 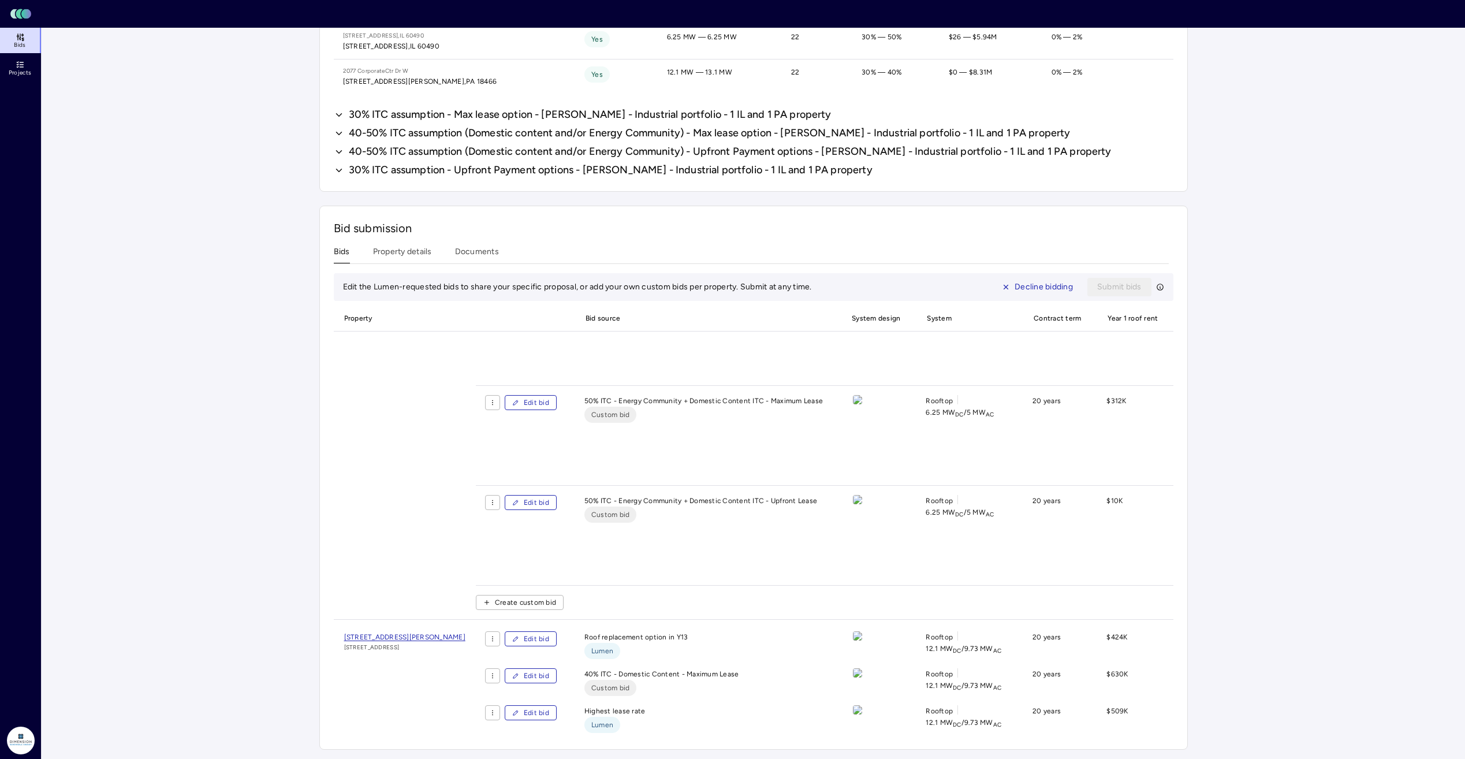 I want to click on div: 40% ITC - Energy Community - Upfront Lease, so click(x=703, y=335).